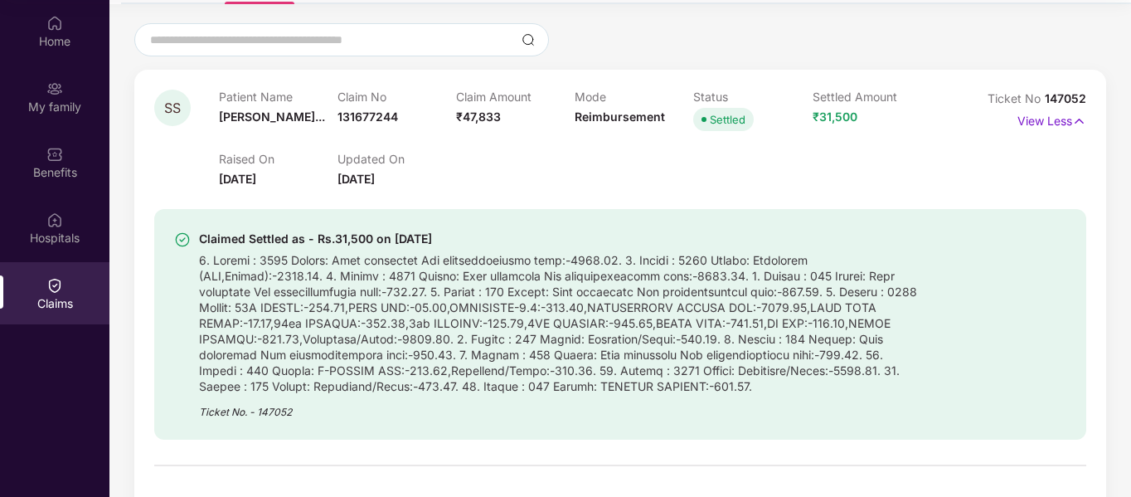 The width and height of the screenshot is (1131, 497). Describe the element at coordinates (55, 285) in the screenshot. I see `img: svg+xml;base64,PHN2ZyBpZD0iQ2xhaW0iIHhtbG5zPSJodHRwOi8vd3d3LnczLm9yZy8yMDAwL3N2ZyIgd2lkdGg9IjIwIi...` at that location.